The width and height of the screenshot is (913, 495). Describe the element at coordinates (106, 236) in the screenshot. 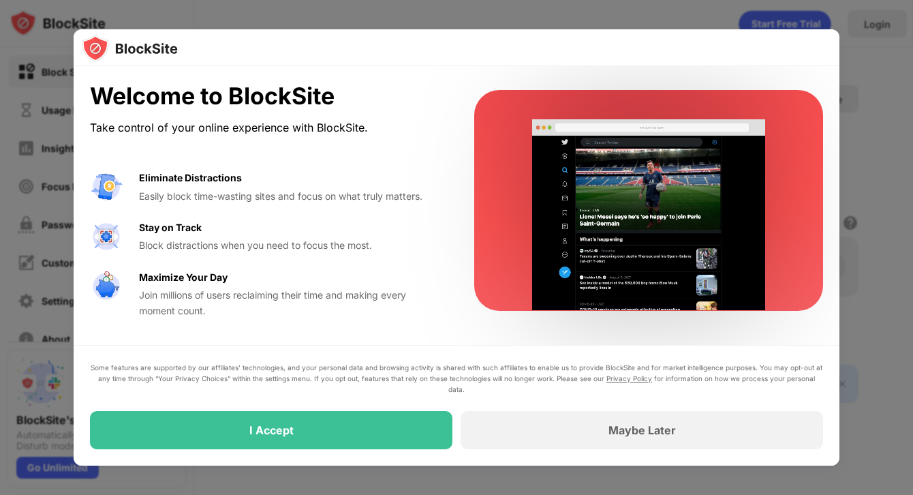

I see `img: value-focus.svg` at that location.